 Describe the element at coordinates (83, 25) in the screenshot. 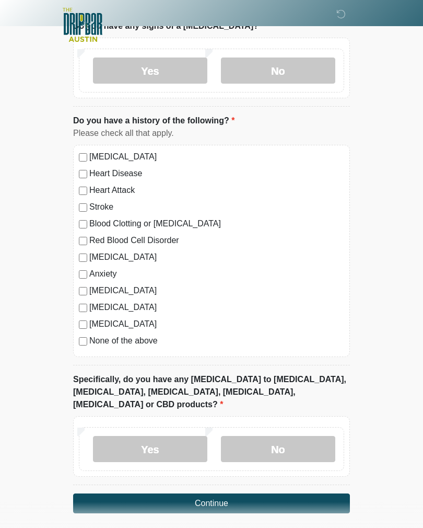

I see `img: The DRIPBaR - Austin The Domain Logo` at that location.